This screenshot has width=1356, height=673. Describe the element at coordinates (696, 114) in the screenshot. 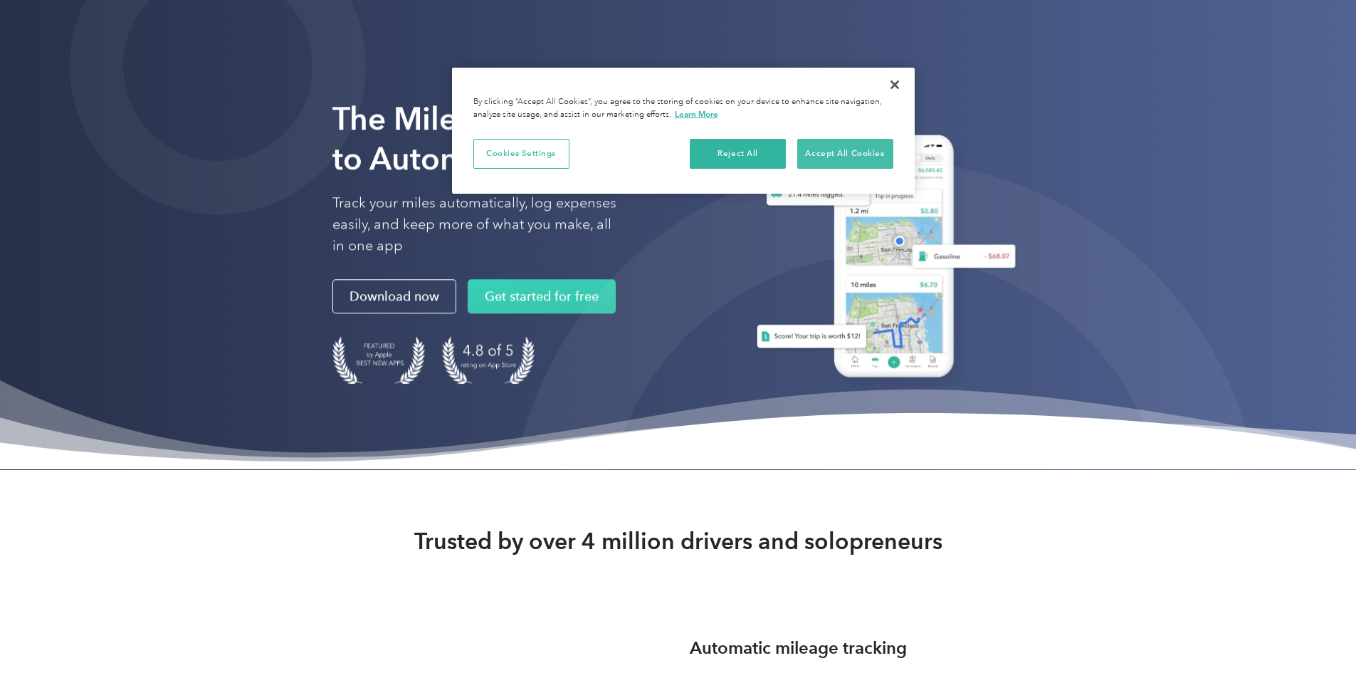

I see `a: More information about your privacy, opens in a new tab` at that location.